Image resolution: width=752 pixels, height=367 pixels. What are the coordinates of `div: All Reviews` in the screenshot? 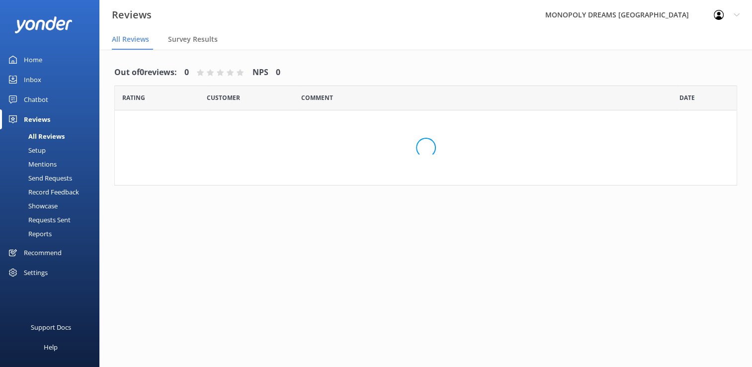 It's located at (35, 136).